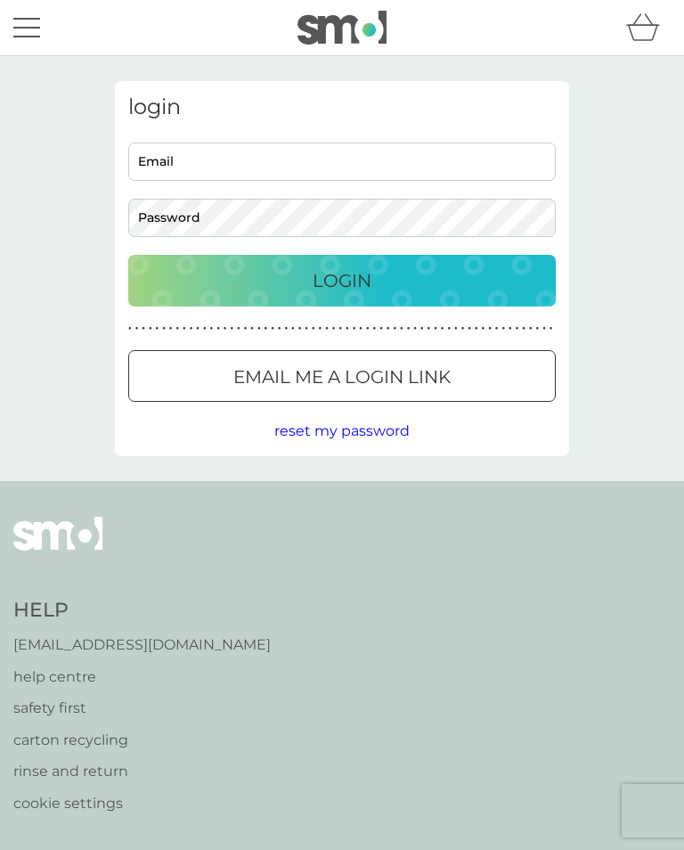 This screenshot has height=850, width=684. What do you see at coordinates (142, 708) in the screenshot?
I see `p: safety first` at bounding box center [142, 708].